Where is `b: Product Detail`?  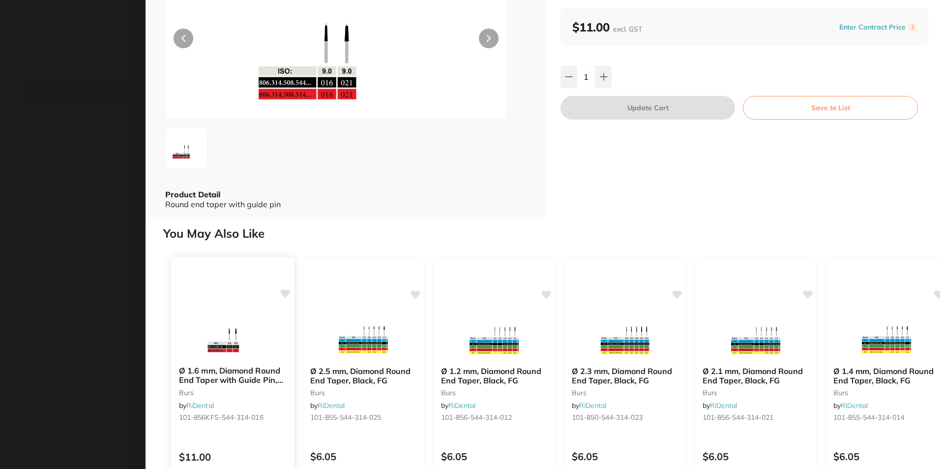
b: Product Detail is located at coordinates (193, 194).